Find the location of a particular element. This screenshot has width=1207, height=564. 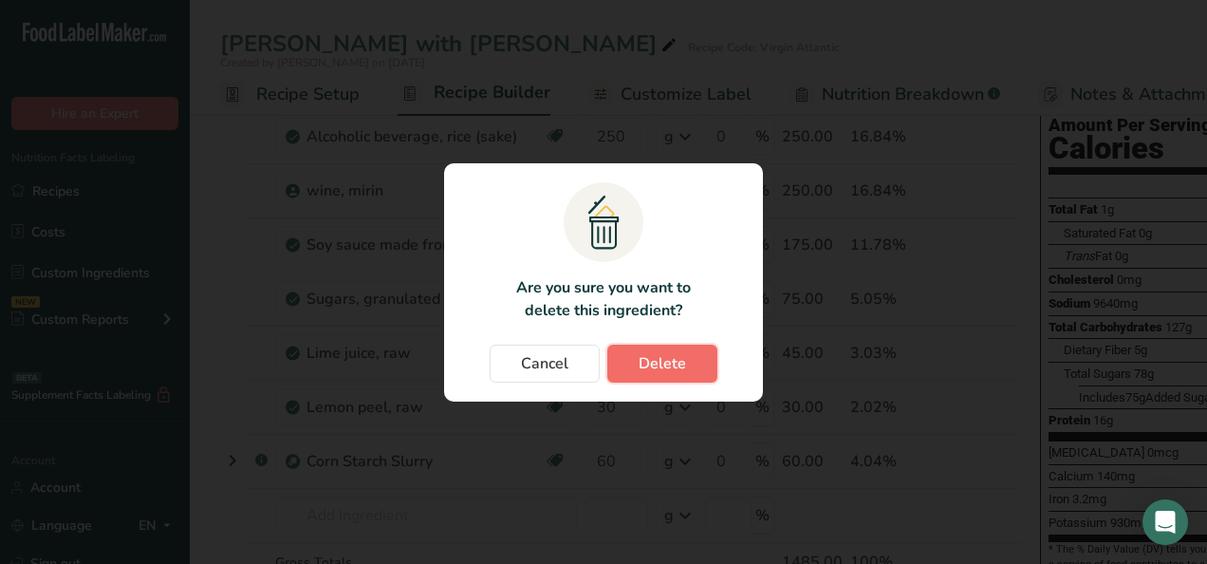

p: Are you sure you want to delete this ingredient? is located at coordinates (603, 299).